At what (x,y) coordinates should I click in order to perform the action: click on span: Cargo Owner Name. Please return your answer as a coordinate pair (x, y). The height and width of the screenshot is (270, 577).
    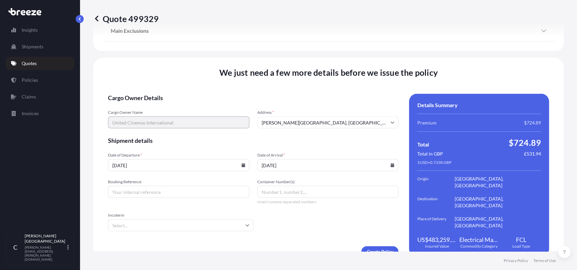
    Looking at the image, I should click on (179, 112).